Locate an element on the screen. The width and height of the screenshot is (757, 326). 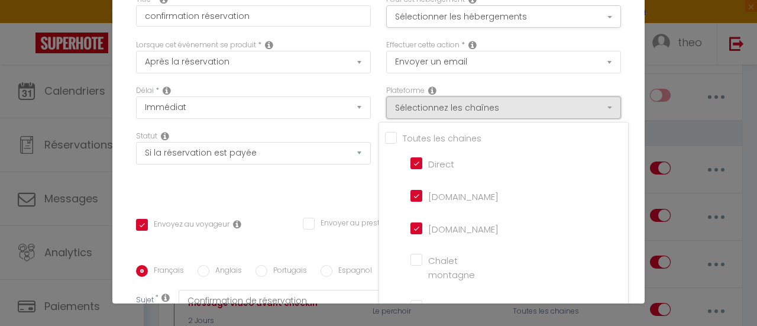
label: Français is located at coordinates (166, 272).